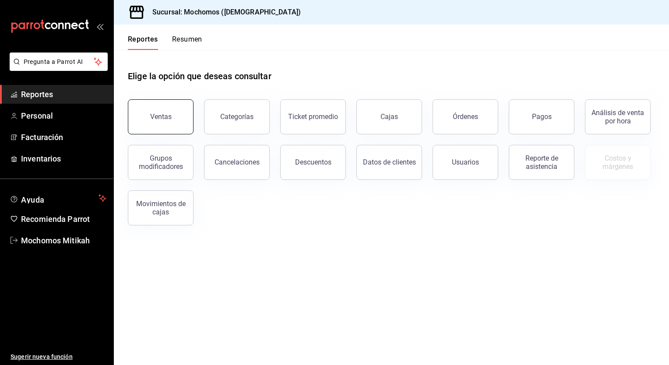 The height and width of the screenshot is (365, 669). I want to click on span: Facturación, so click(63, 137).